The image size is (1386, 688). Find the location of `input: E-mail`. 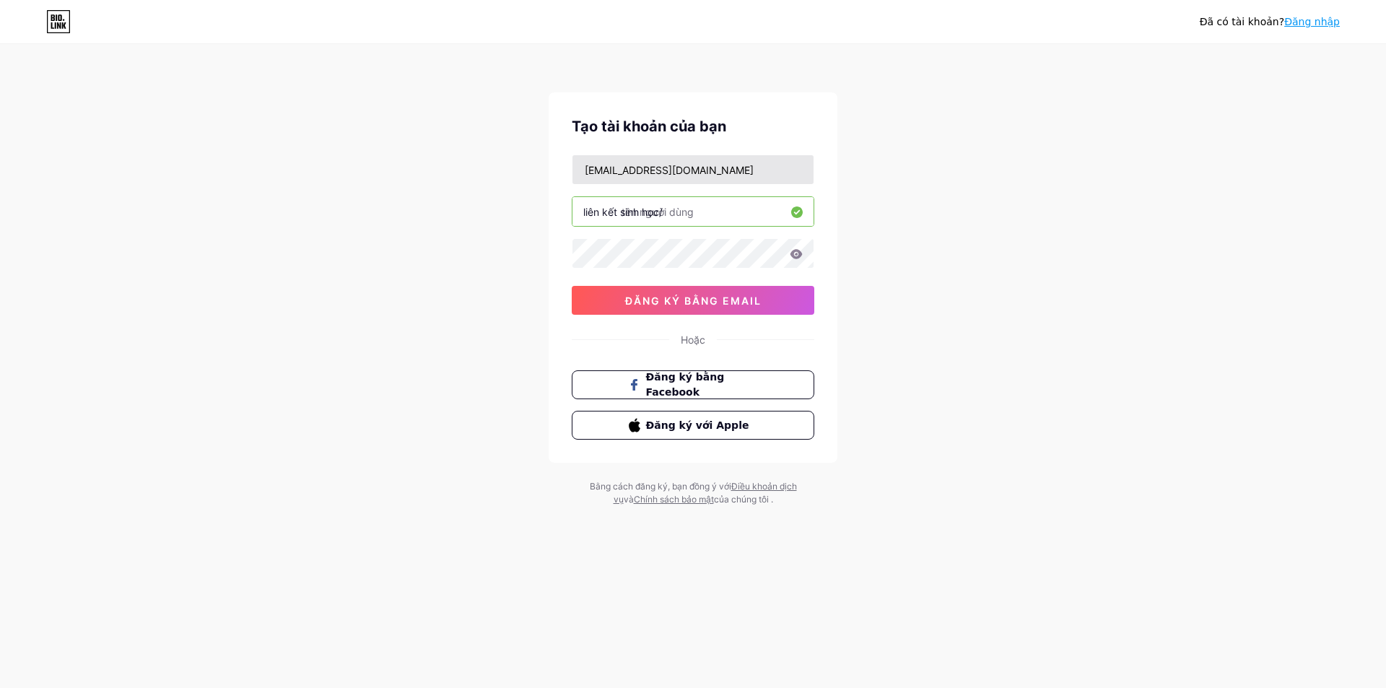

input: E-mail is located at coordinates (693, 170).